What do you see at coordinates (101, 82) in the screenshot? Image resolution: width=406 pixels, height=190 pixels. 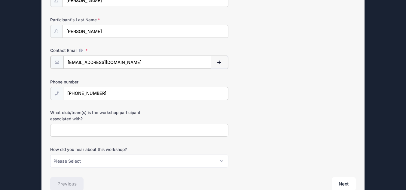 I see `label: Phone number:` at bounding box center [101, 82].